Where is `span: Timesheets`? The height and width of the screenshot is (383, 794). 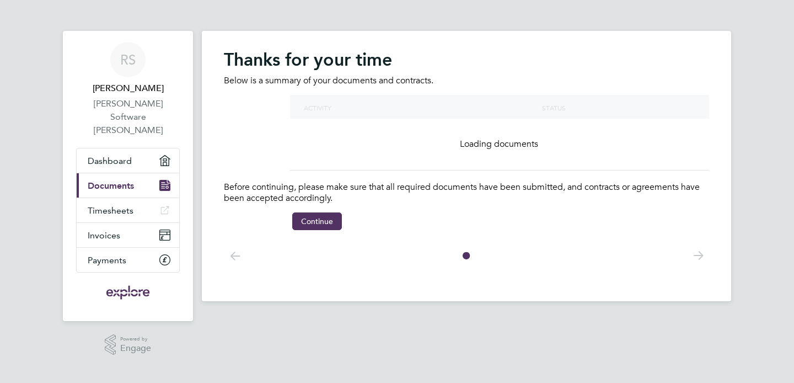
span: Timesheets is located at coordinates (110, 210).